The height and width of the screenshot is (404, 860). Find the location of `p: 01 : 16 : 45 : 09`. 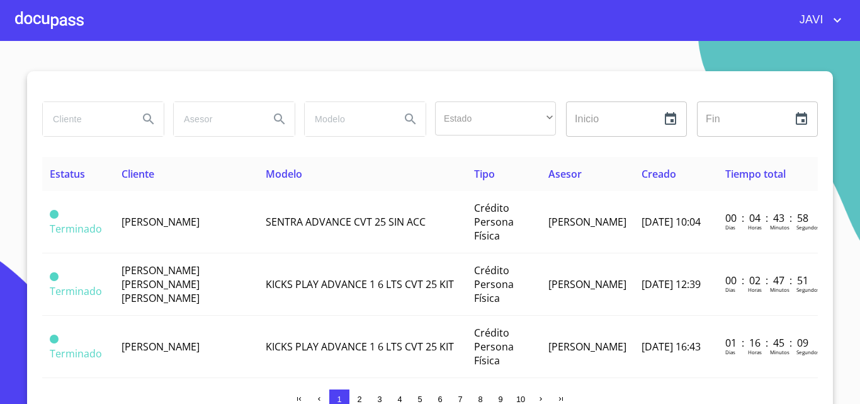

p: 01 : 16 : 45 : 09 is located at coordinates (767, 342).